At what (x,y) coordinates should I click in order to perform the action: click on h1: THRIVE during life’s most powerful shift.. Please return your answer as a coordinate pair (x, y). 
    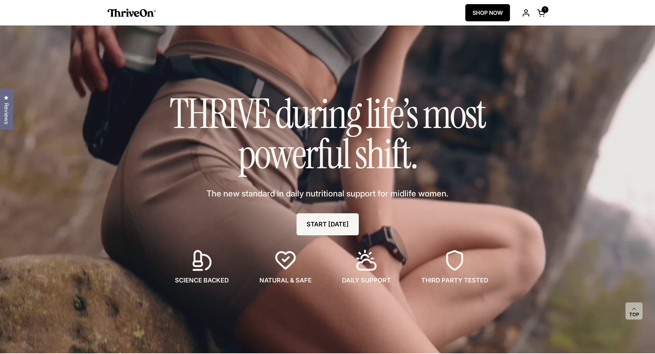
    Looking at the image, I should click on (328, 134).